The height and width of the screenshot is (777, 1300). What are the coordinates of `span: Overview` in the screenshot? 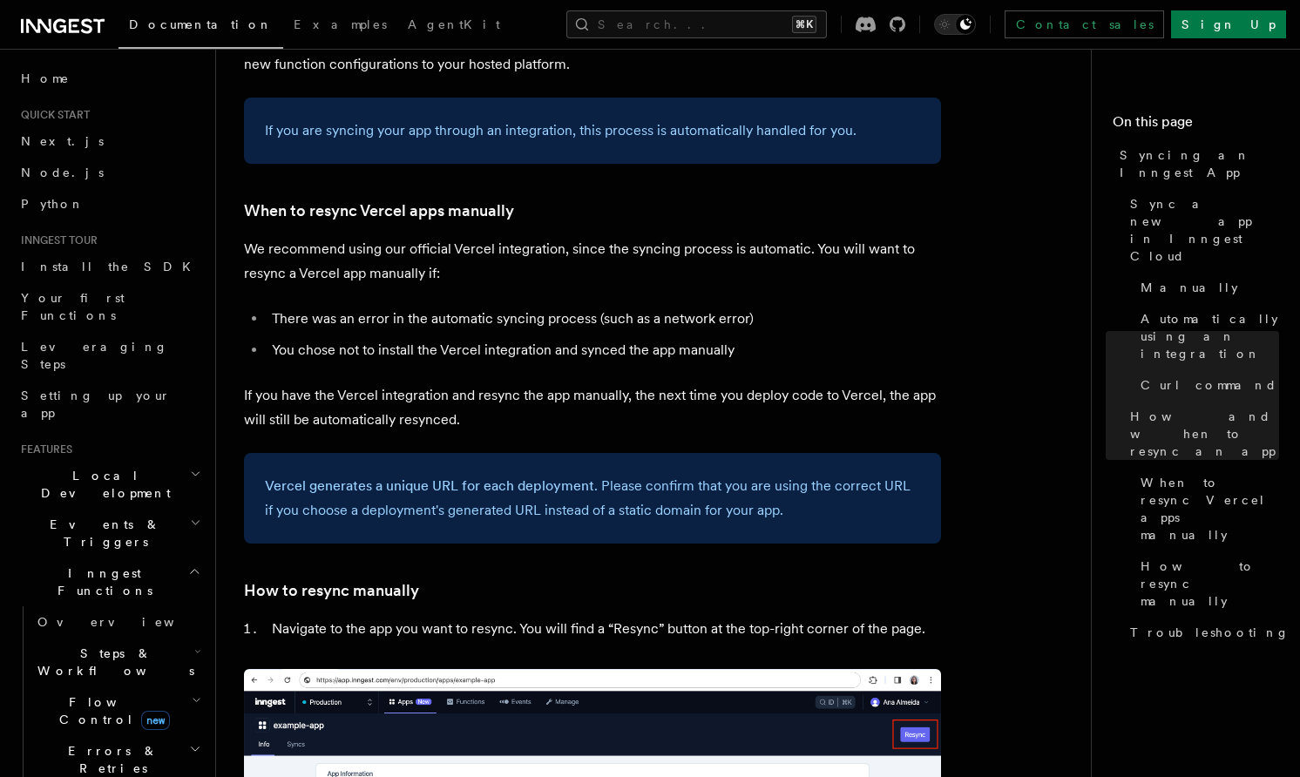 It's located at (127, 622).